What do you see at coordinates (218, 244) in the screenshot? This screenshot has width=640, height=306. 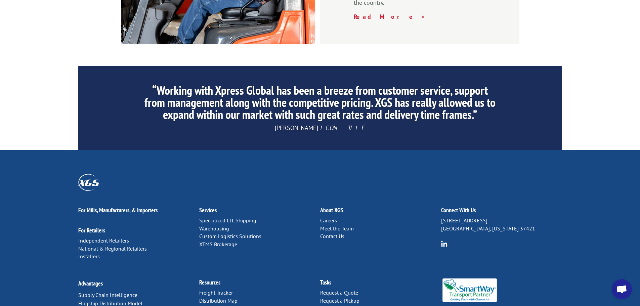 I see `a: XTMS Brokerage` at bounding box center [218, 244].